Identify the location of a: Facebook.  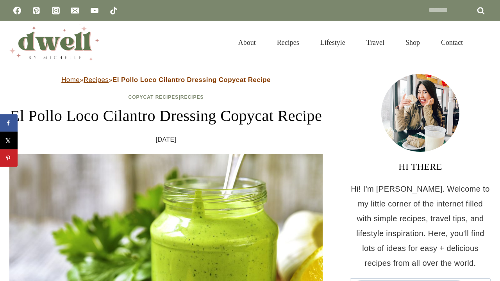
(17, 11).